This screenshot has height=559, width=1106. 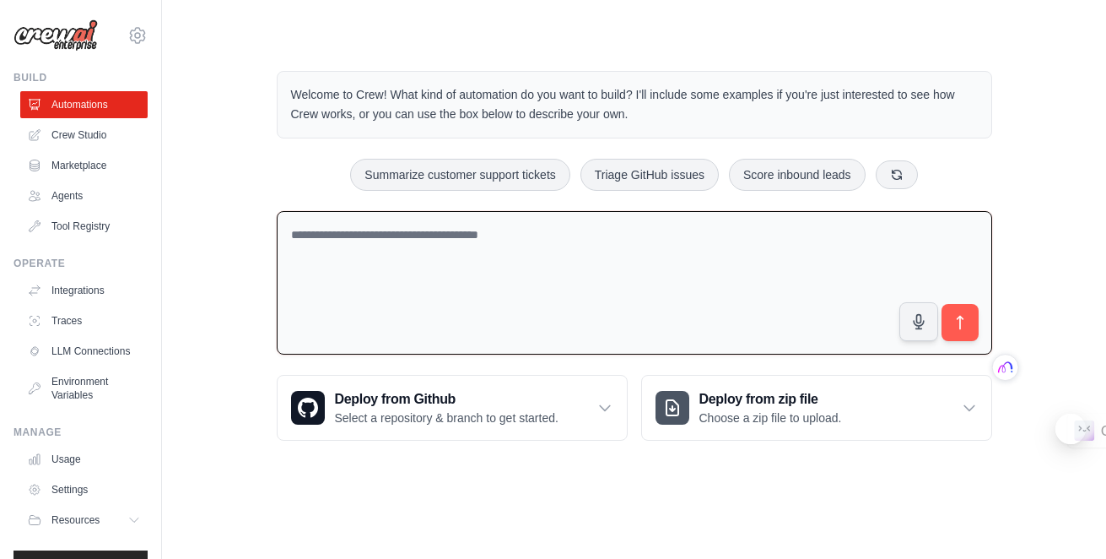 What do you see at coordinates (80, 432) in the screenshot?
I see `div: Manage` at bounding box center [80, 432].